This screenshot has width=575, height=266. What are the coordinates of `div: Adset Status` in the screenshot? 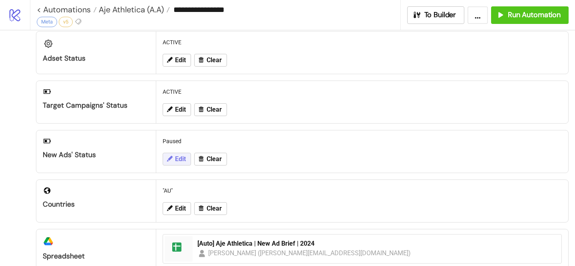 It's located at (96, 58).